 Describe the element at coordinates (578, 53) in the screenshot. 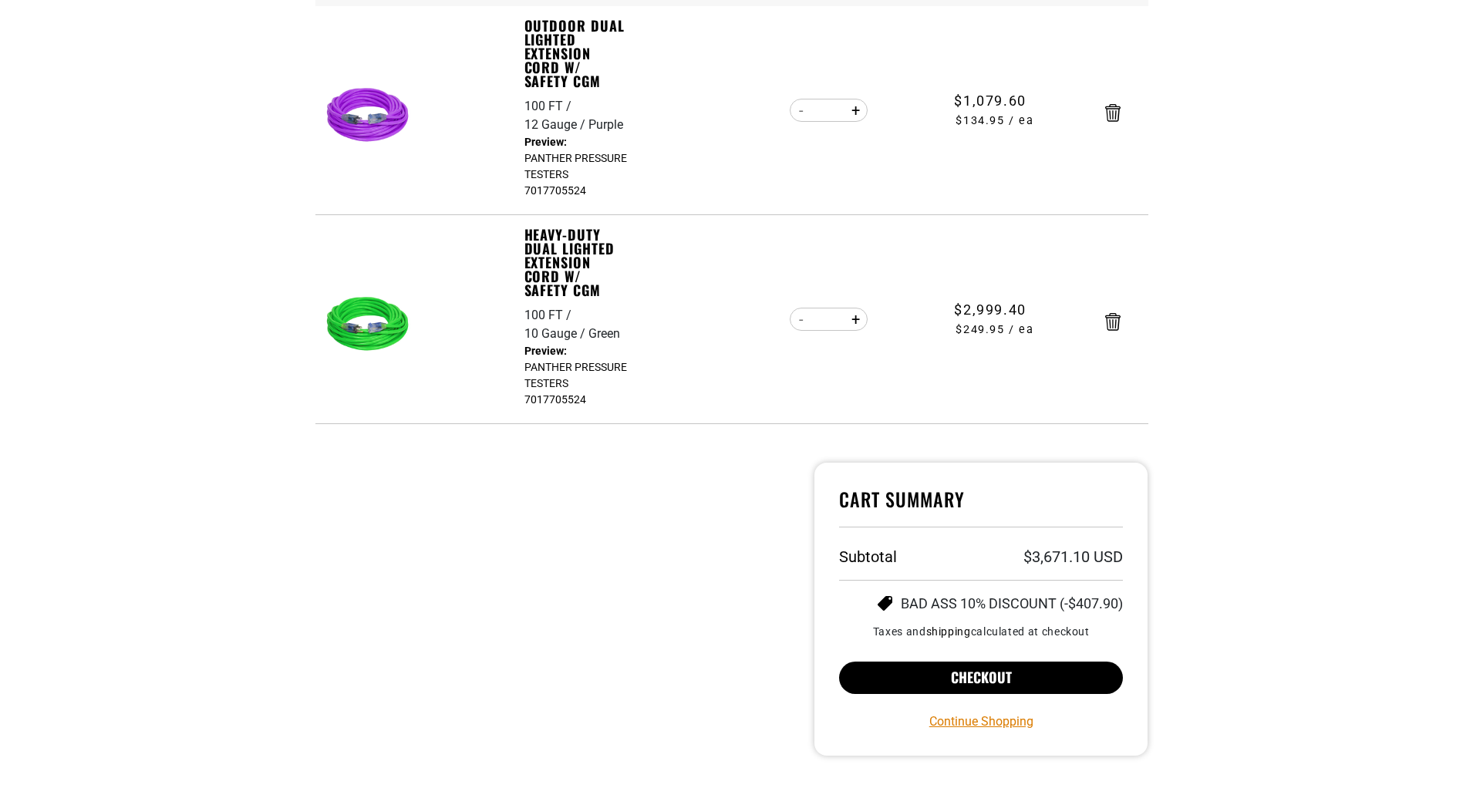

I see `a: Outdoor Dual Lighted Extension Cord w/ Safety CGM` at that location.